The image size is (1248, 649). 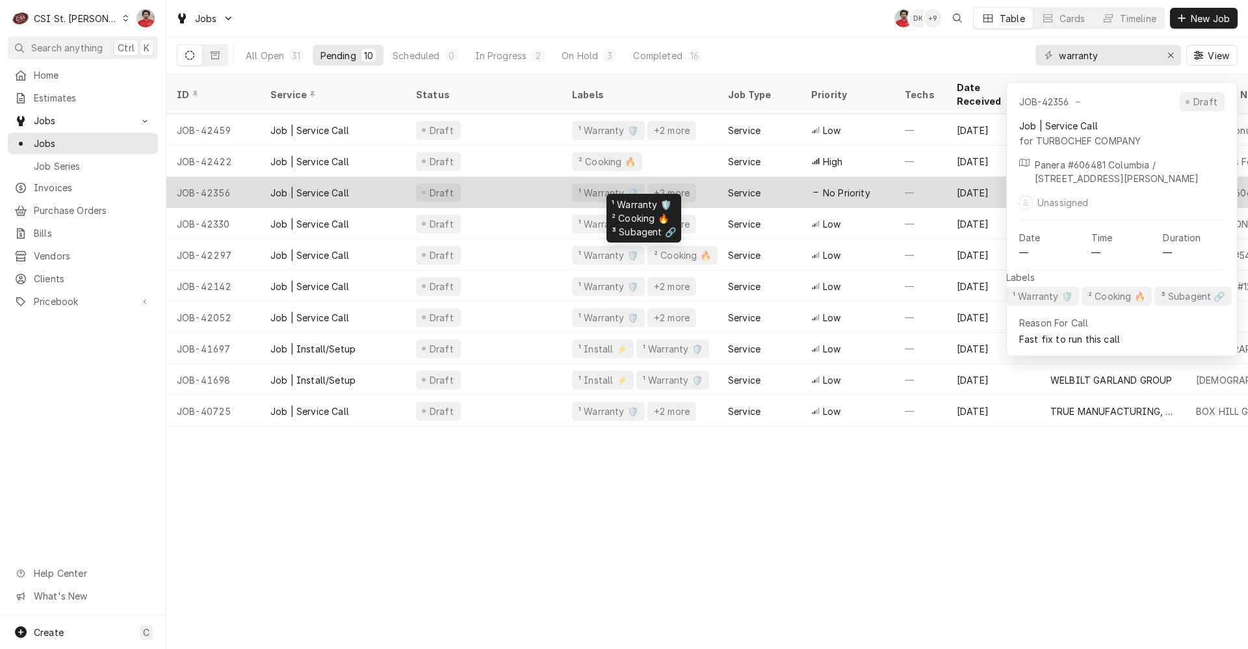 What do you see at coordinates (903, 18) in the screenshot?
I see `div: NF` at bounding box center [903, 18].